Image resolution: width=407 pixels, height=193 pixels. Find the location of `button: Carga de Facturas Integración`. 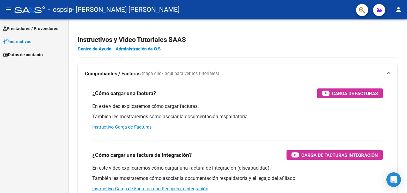

button: Carga de Facturas Integración is located at coordinates (335, 155).